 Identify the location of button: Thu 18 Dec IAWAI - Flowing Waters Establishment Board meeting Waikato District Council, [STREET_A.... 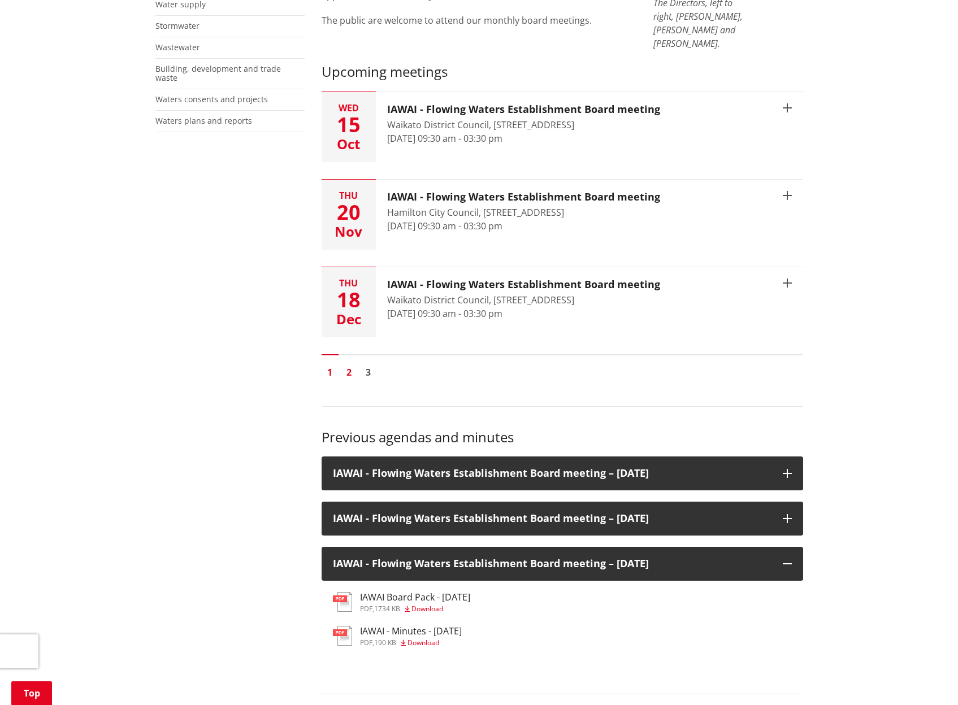
(562, 302).